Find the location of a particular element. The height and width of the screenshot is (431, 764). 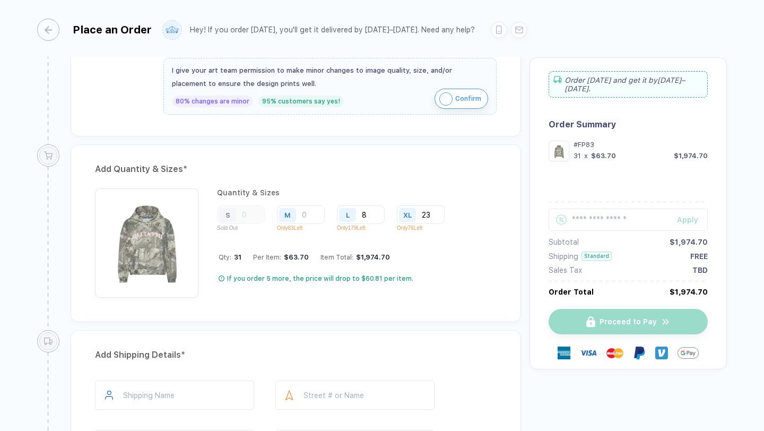

div: 31 is located at coordinates (577, 155).